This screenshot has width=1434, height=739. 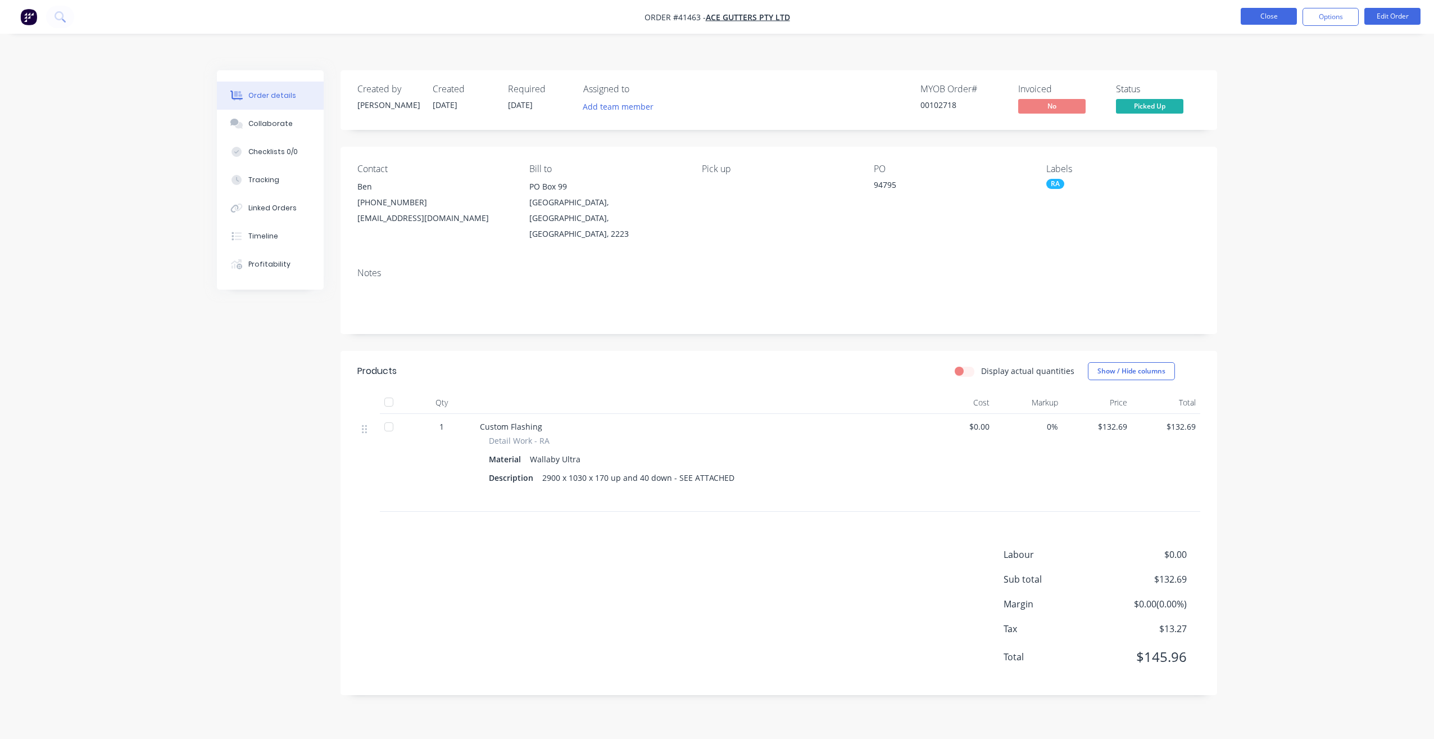 What do you see at coordinates (272, 96) in the screenshot?
I see `div: Order details` at bounding box center [272, 96].